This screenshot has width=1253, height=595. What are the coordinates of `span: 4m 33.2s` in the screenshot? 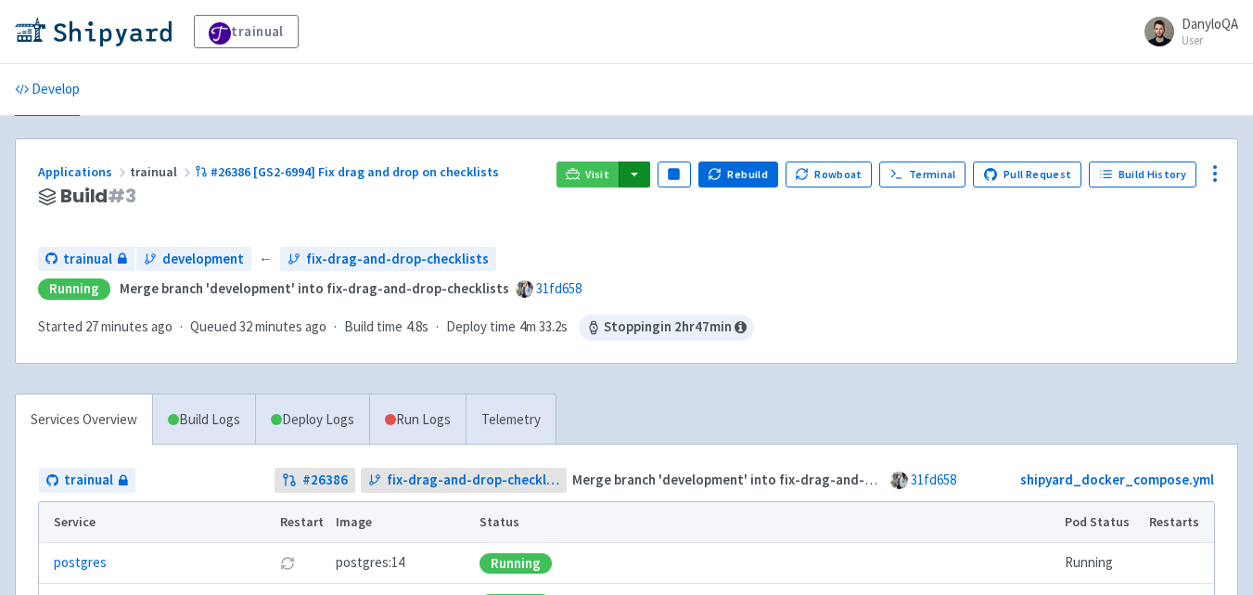 It's located at (544, 327).